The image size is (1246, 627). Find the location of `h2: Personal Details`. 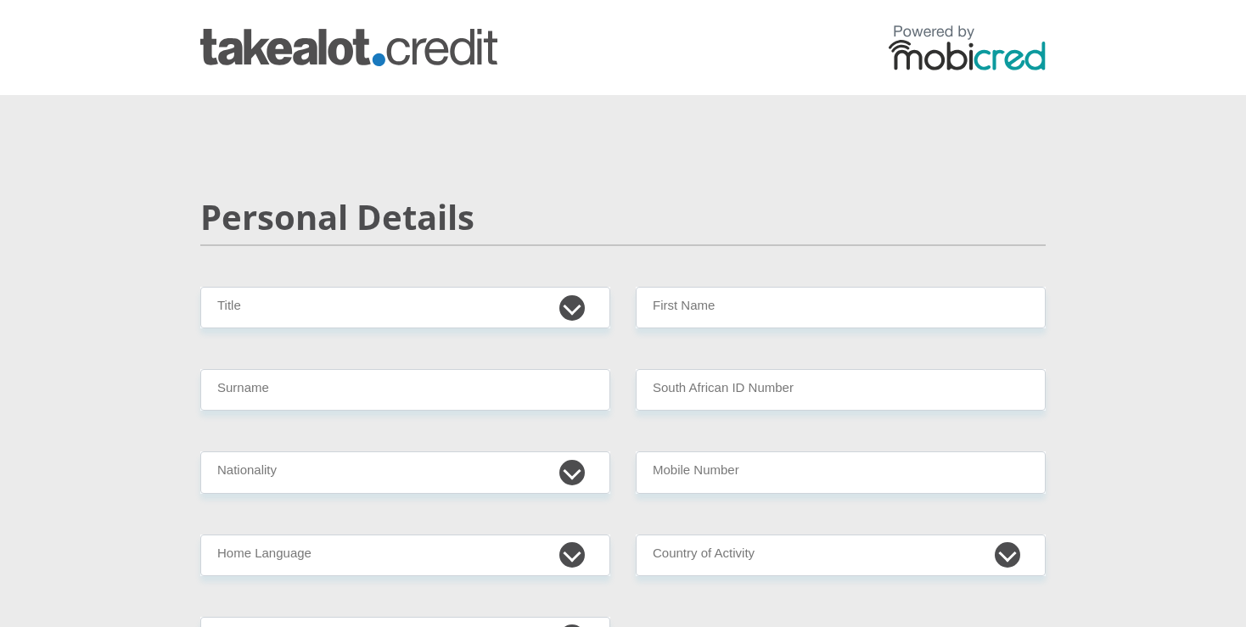

h2: Personal Details is located at coordinates (623, 217).